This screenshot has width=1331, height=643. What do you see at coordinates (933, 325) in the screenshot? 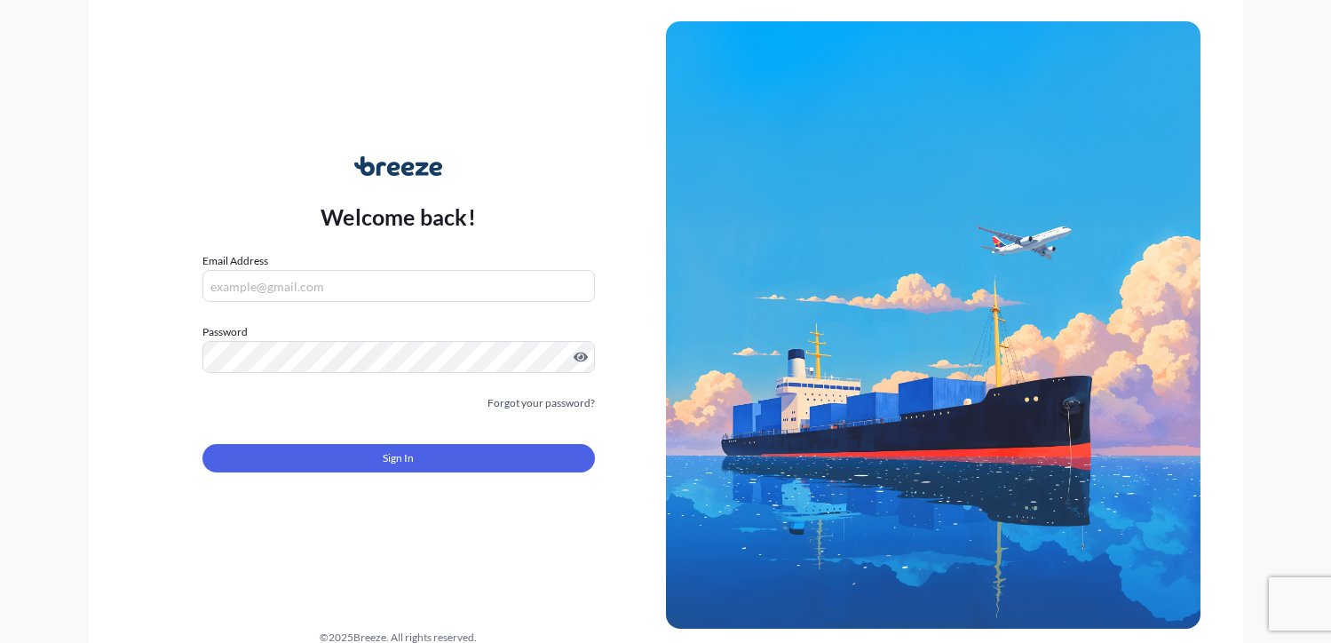
I see `img: Ship illustration` at bounding box center [933, 325].